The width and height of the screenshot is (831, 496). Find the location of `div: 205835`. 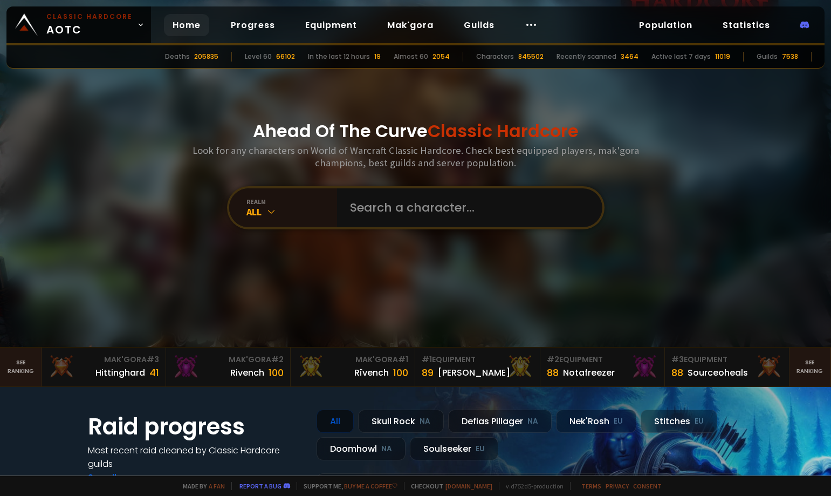

div: 205835 is located at coordinates (206, 57).